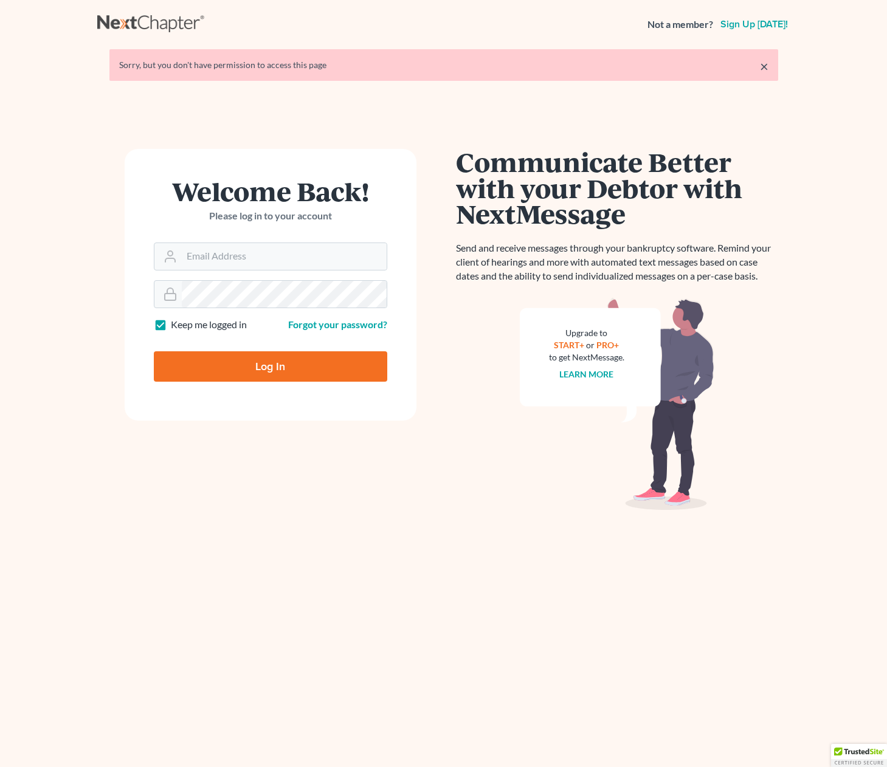 The image size is (887, 767). Describe the element at coordinates (270, 216) in the screenshot. I see `p: Please log in to your account` at that location.